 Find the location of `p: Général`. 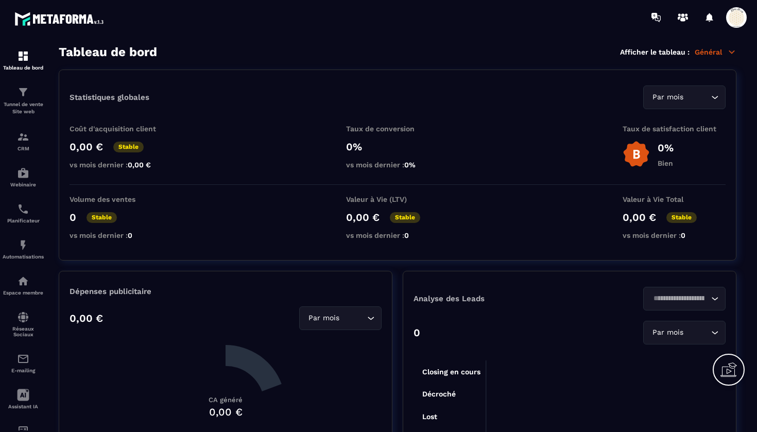

p: Général is located at coordinates (715, 52).